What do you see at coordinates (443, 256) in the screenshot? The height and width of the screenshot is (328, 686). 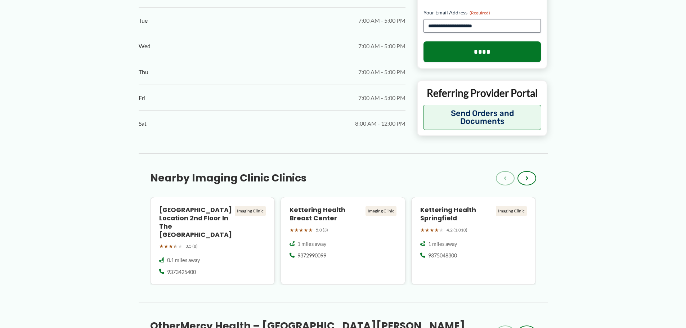 I see `span: 9375048300` at bounding box center [443, 256].